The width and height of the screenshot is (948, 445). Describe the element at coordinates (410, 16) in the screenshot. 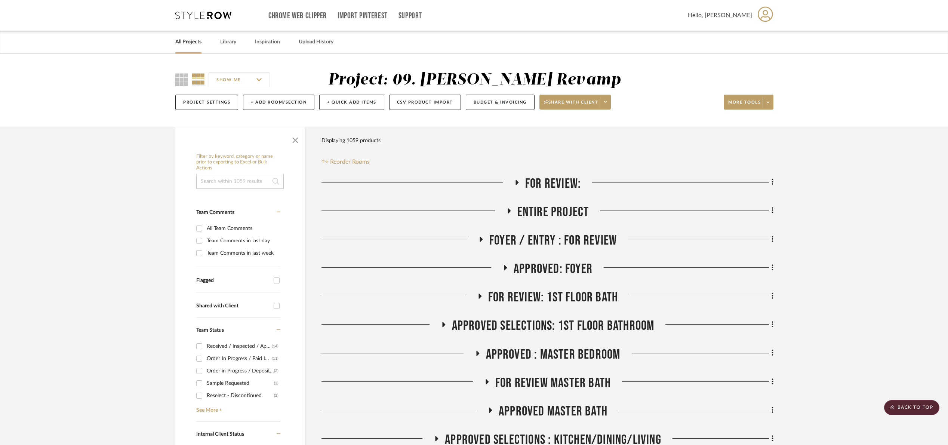

I see `a: Support` at that location.